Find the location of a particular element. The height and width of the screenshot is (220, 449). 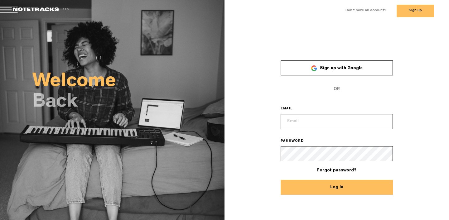

label: PASSWORD is located at coordinates (297, 142).